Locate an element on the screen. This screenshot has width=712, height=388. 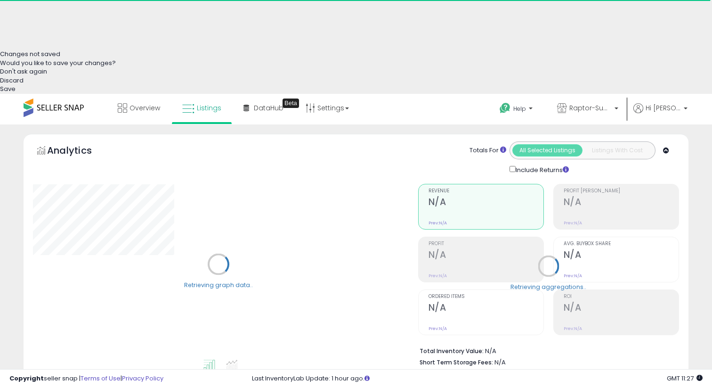
i: Get Help is located at coordinates (505, 108).